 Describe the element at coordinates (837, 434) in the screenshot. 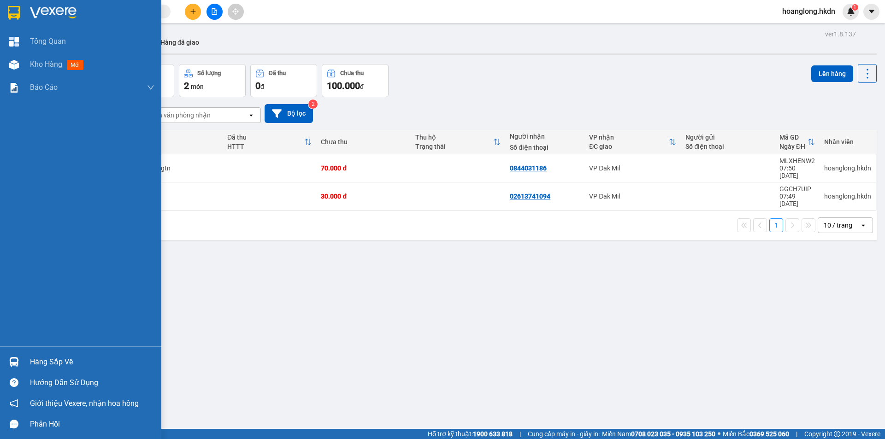

I see `span: copyright` at that location.